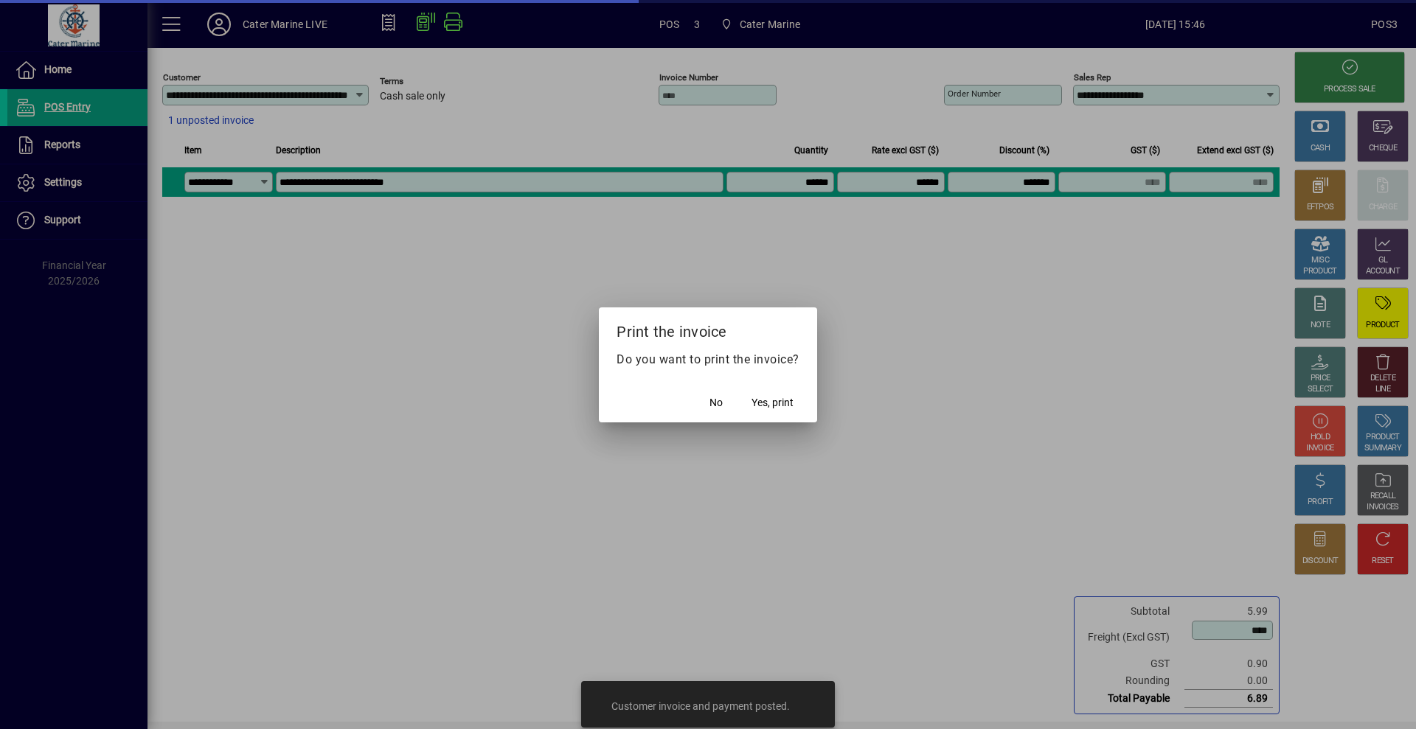 Image resolution: width=1416 pixels, height=729 pixels. I want to click on p: Do you want to print the invoice?, so click(708, 360).